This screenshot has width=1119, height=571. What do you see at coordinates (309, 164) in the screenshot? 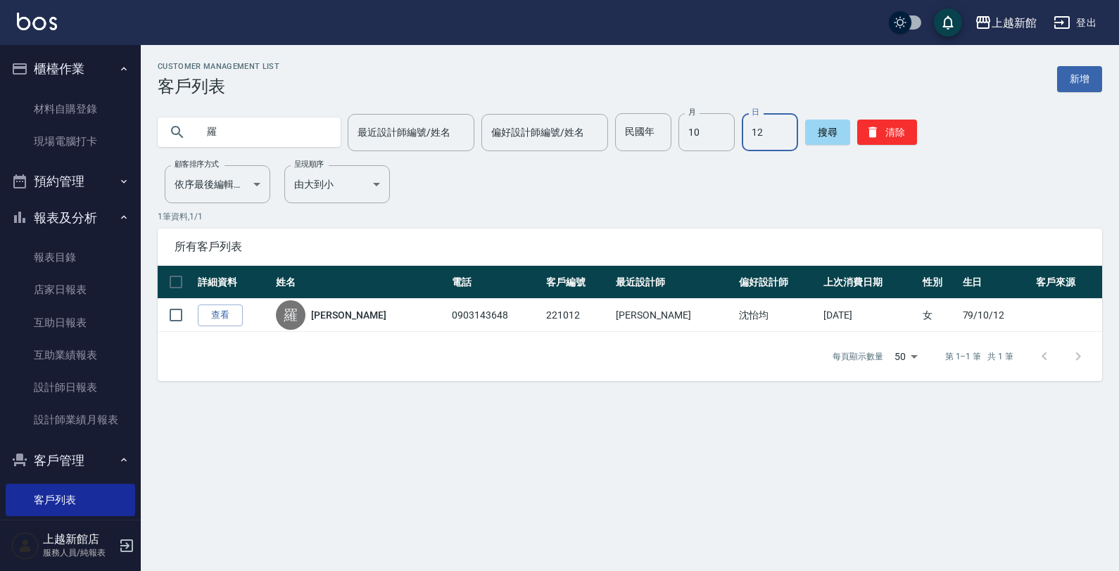
I see `label: 呈現順序` at bounding box center [309, 164].